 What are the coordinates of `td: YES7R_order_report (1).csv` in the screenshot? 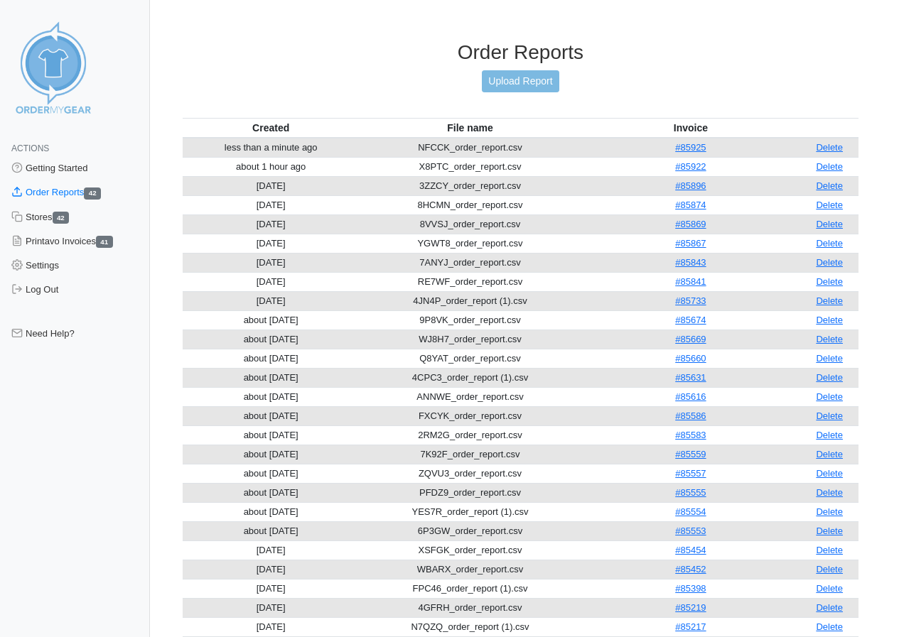 It's located at (470, 512).